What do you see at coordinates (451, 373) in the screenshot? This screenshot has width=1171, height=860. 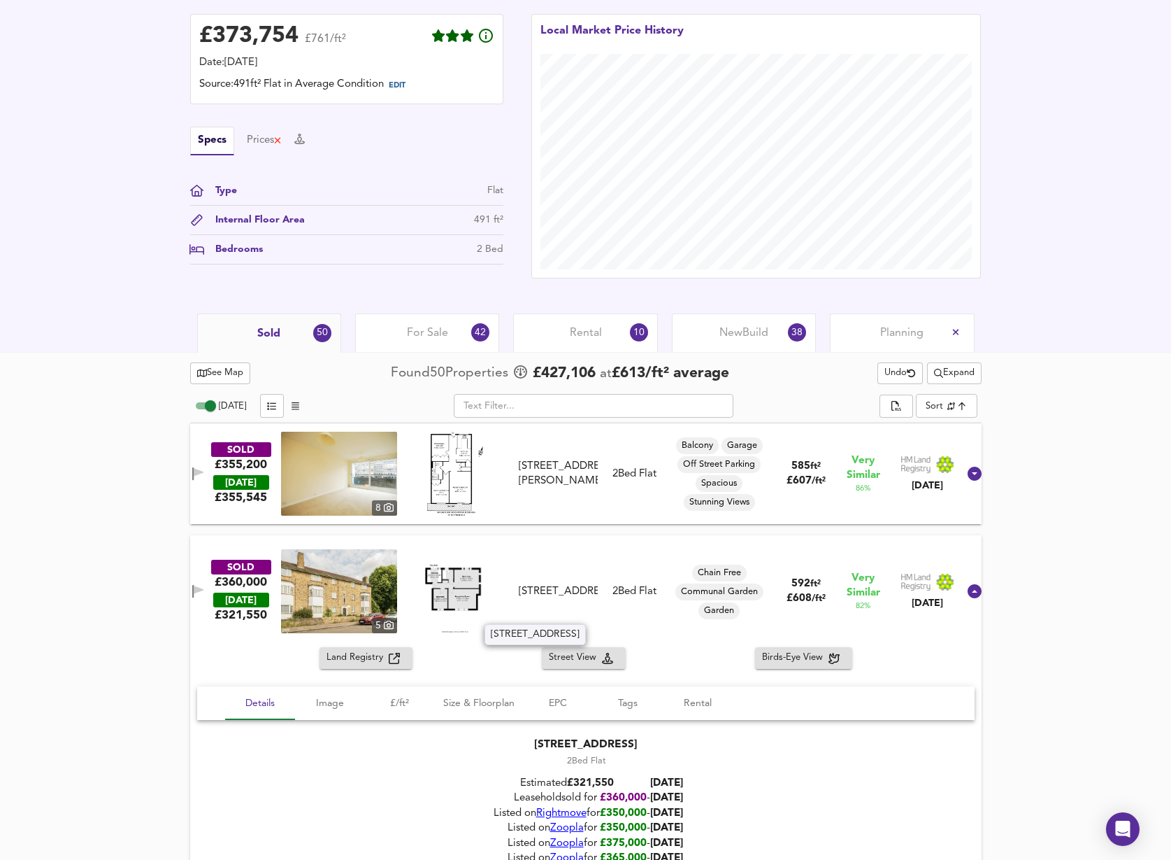 I see `div: Found 50 Propert ies` at bounding box center [451, 373].